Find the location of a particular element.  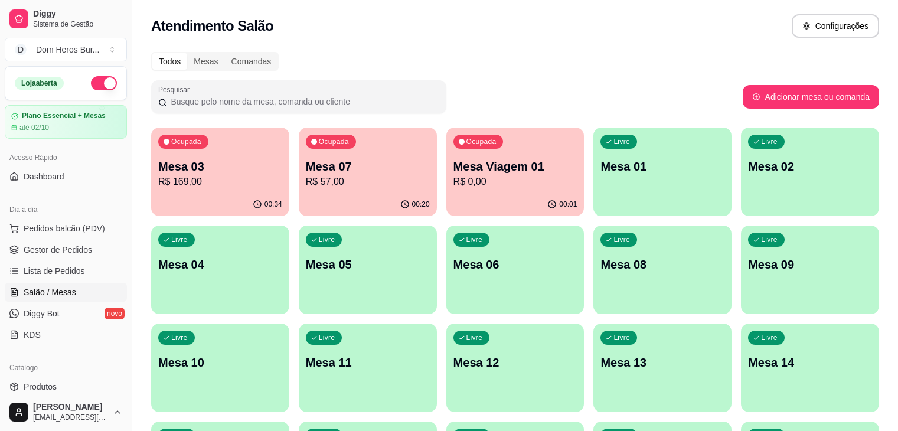

button: OcupadaMesa 03R$ 169,0000:34 is located at coordinates (220, 172).